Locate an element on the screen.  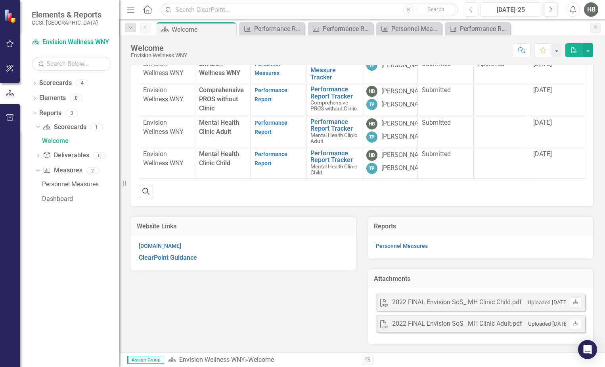
button: Search is located at coordinates (436, 10).